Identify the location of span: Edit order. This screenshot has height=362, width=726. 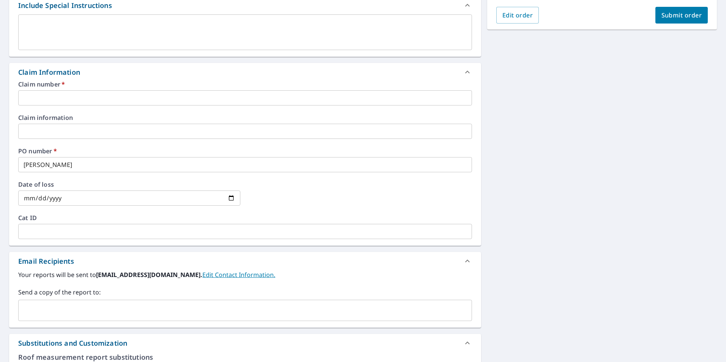
(518, 15).